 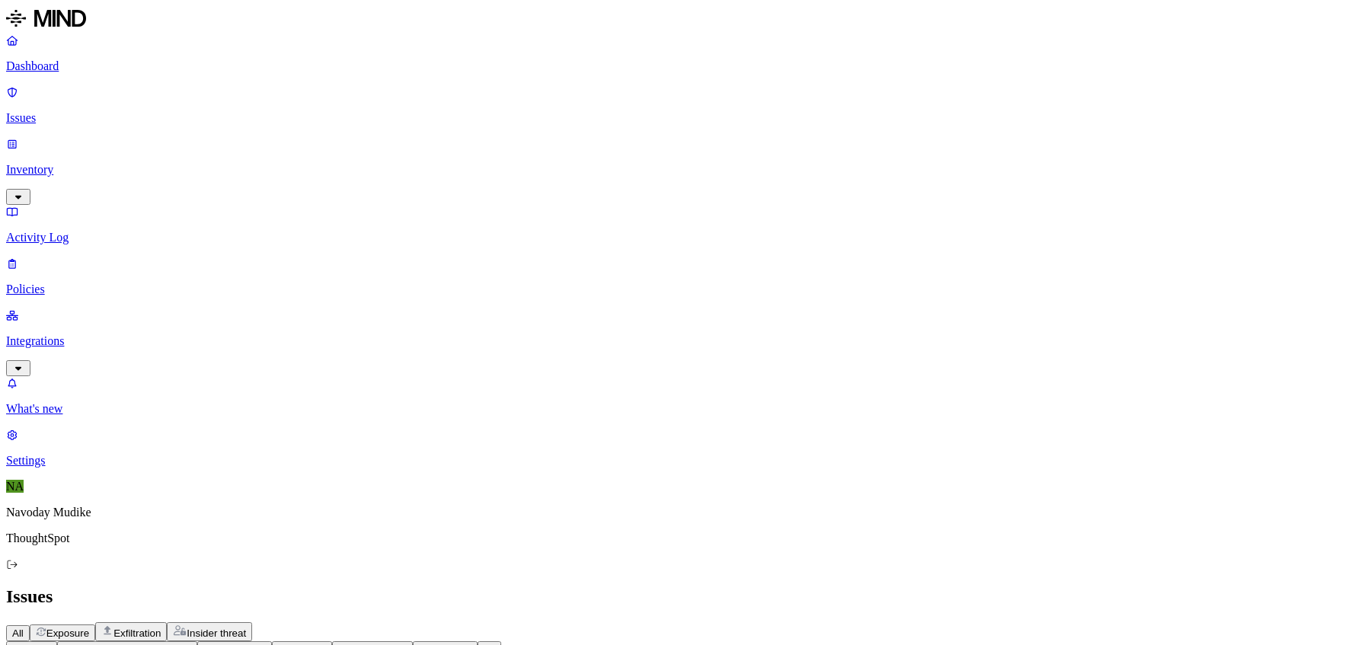 I want to click on p: Issues, so click(x=676, y=118).